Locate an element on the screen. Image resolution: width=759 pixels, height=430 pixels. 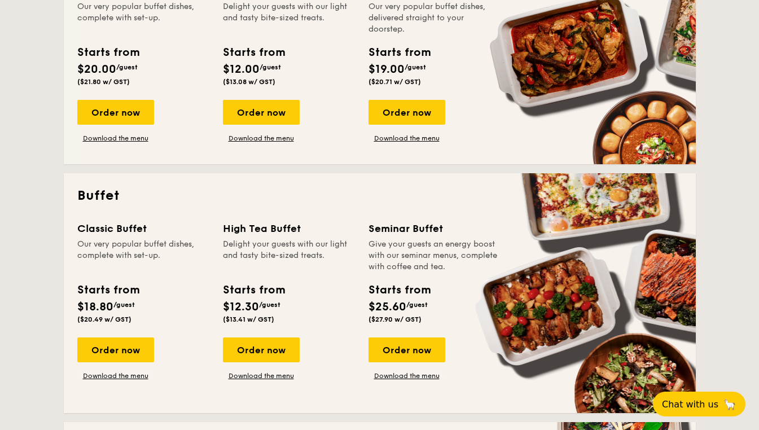
span: $19.00 is located at coordinates (387, 69).